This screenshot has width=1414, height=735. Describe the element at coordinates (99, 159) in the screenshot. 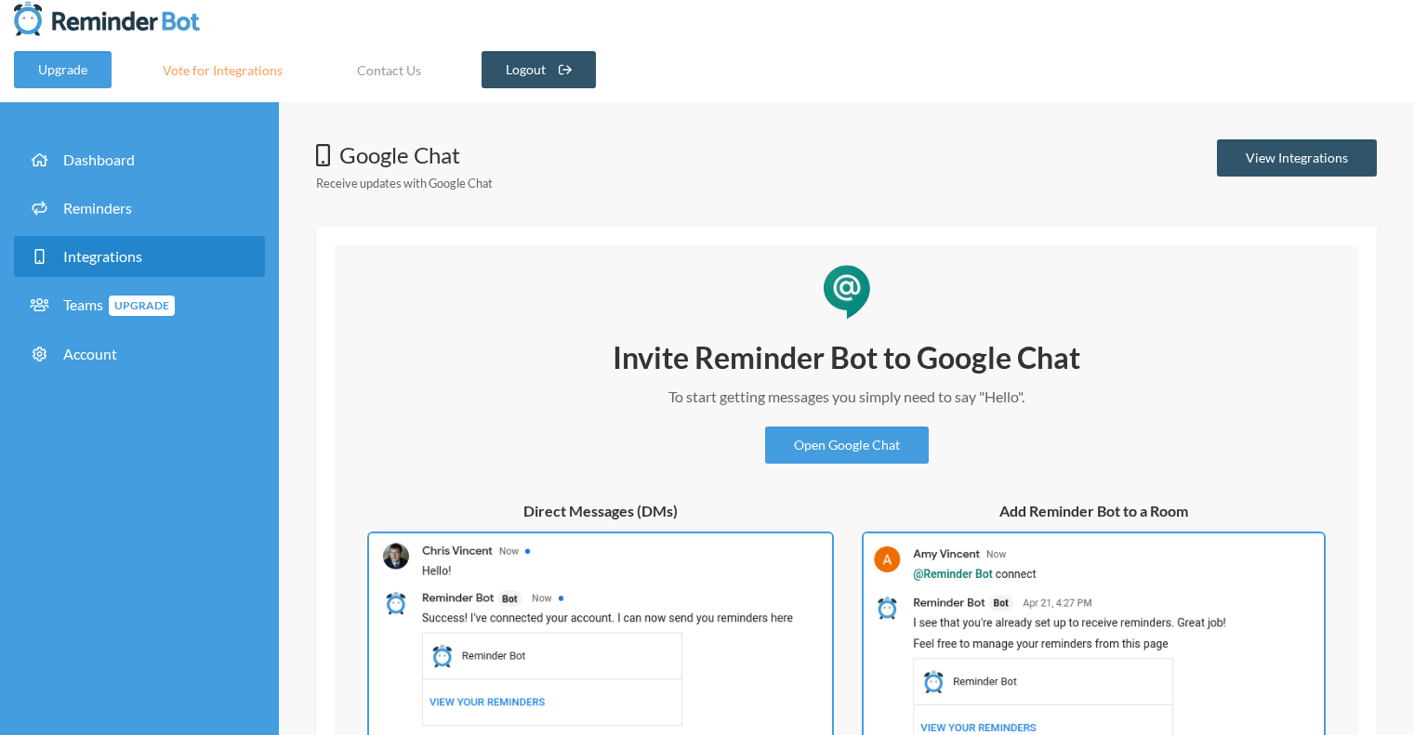

I see `span: Dashboard` at that location.